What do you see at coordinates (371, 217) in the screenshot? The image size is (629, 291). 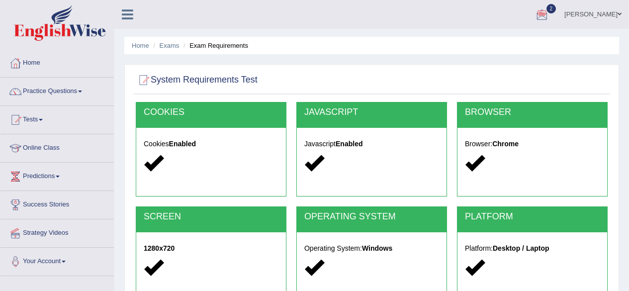 I see `h2: OPERATING SYSTEM` at bounding box center [371, 217].